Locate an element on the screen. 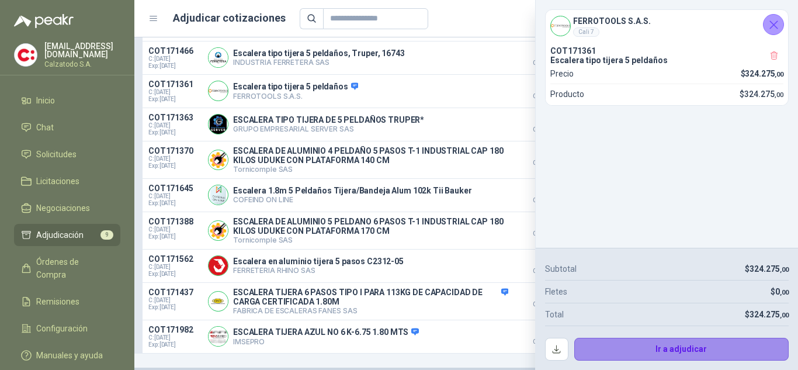 This screenshot has height=370, width=798. span: 9 is located at coordinates (107, 235).